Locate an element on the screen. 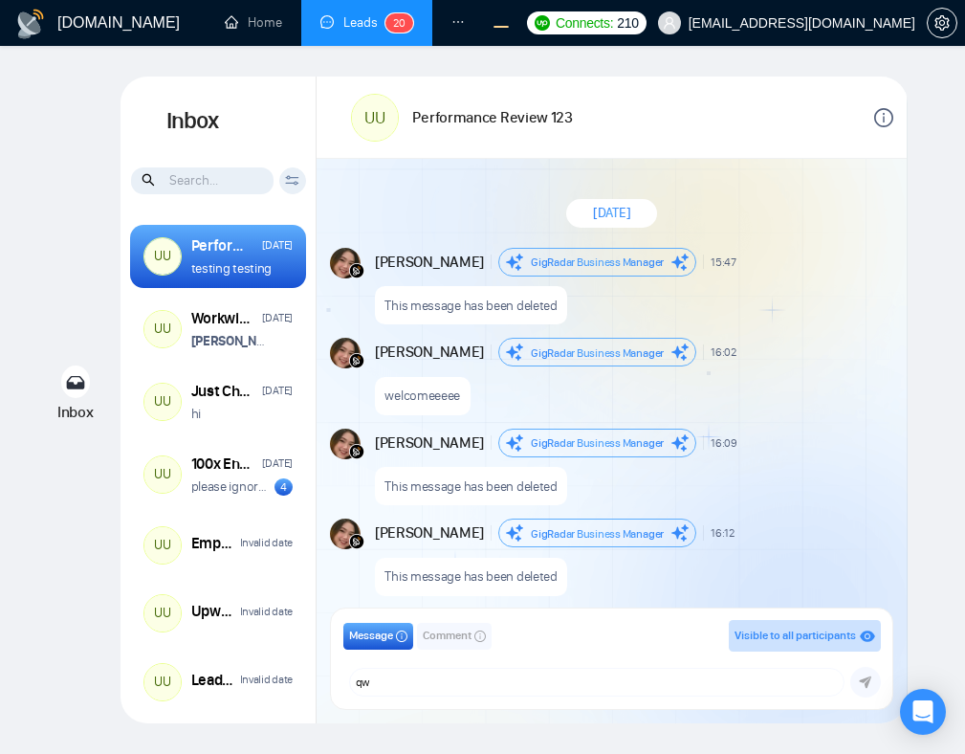 The height and width of the screenshot is (754, 965). a: setting is located at coordinates (942, 23).